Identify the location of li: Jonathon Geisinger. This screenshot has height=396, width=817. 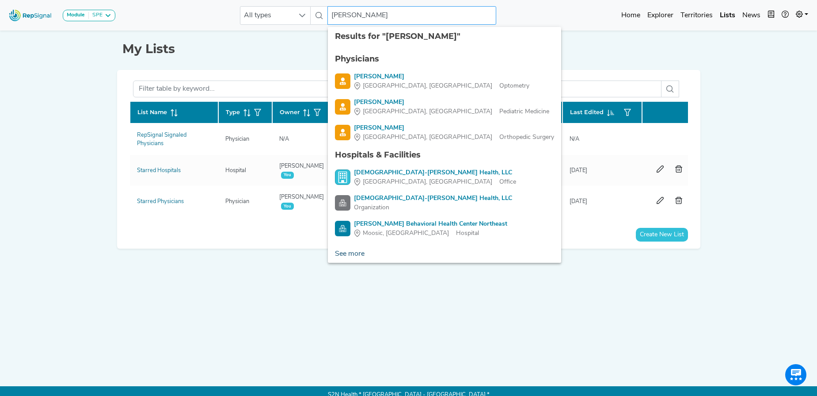
(445, 133).